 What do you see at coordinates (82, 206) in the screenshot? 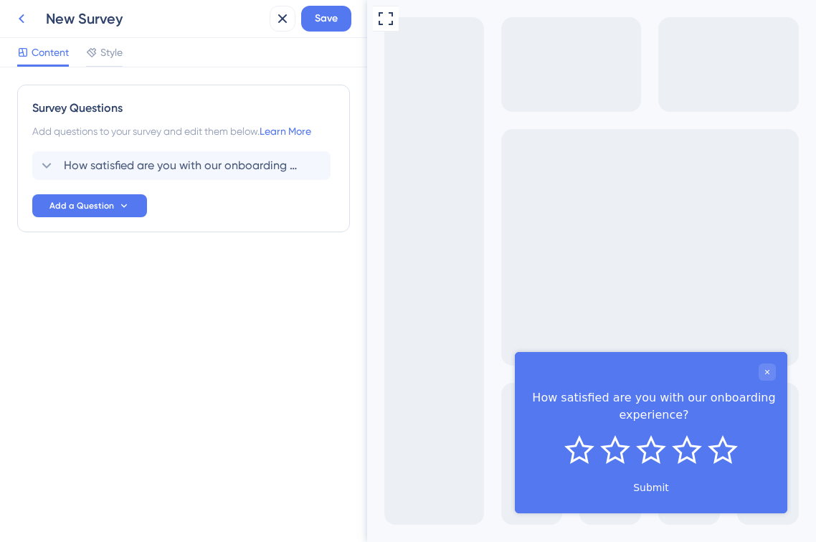
I see `span: Add a Question` at bounding box center [82, 206].